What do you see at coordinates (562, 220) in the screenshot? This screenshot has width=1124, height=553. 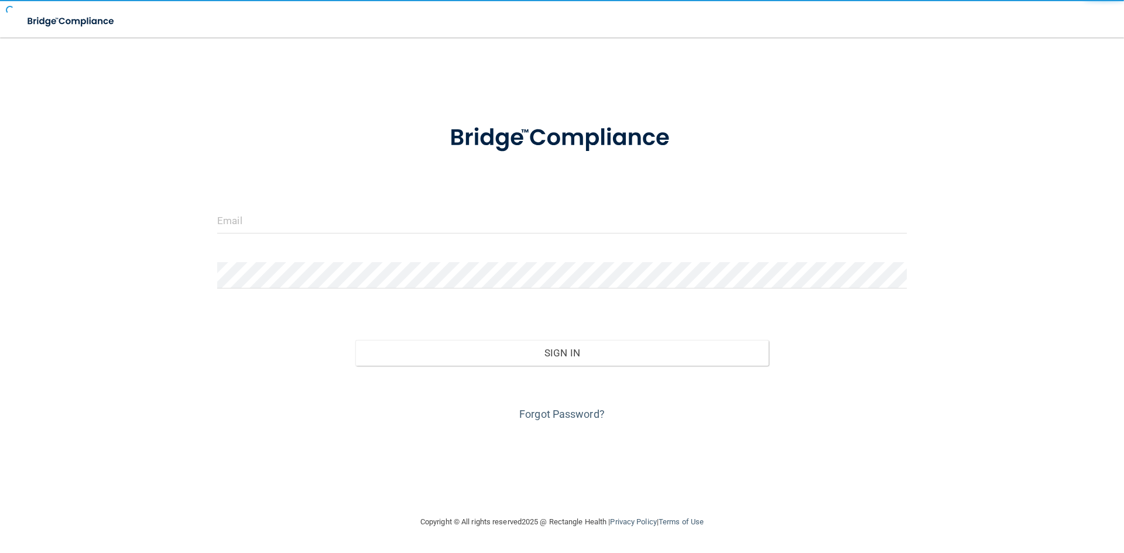 I see `input: Email` at bounding box center [562, 220].